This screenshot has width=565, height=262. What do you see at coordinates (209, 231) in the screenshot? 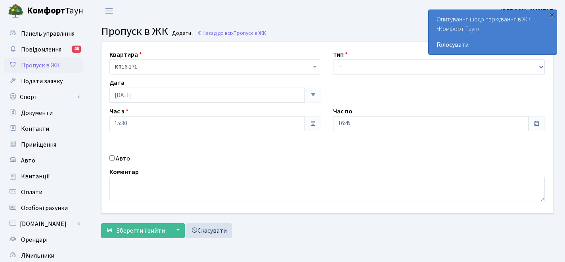
I see `a: Скасувати` at bounding box center [209, 231].